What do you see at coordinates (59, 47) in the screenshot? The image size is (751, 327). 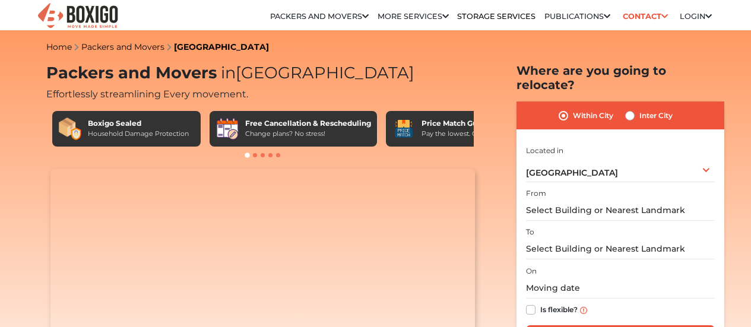 I see `a: Home` at bounding box center [59, 47].